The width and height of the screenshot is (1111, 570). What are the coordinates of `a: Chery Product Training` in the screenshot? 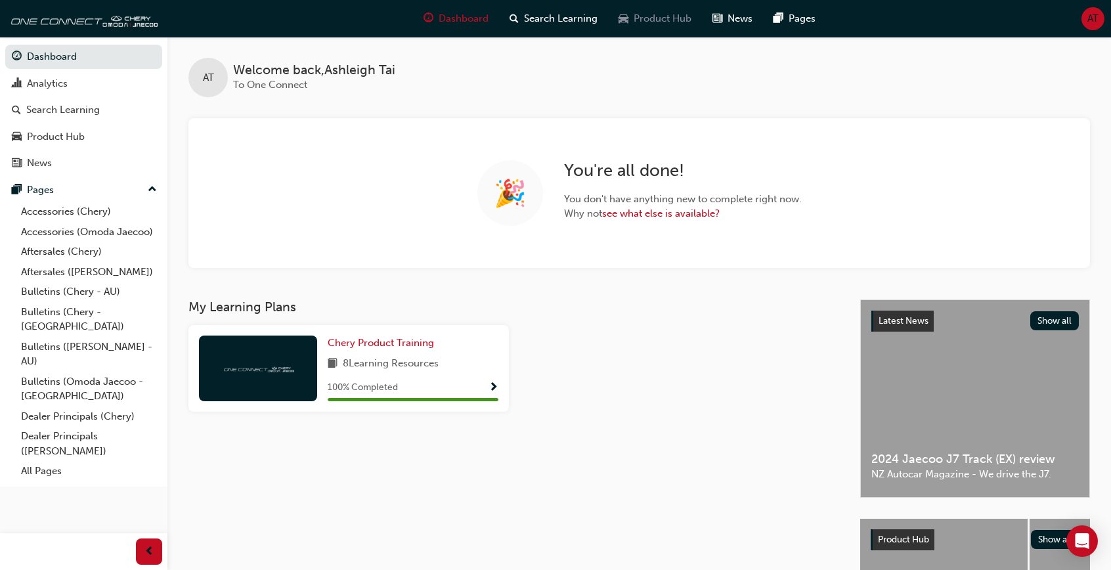 It's located at (384, 343).